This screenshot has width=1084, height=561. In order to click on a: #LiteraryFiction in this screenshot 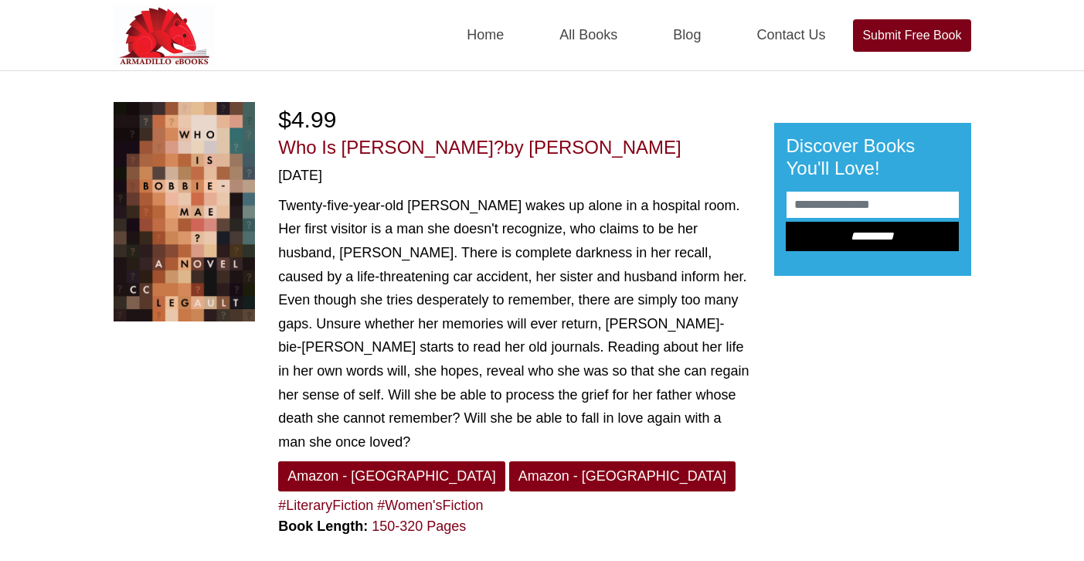, I will do `click(325, 505)`.